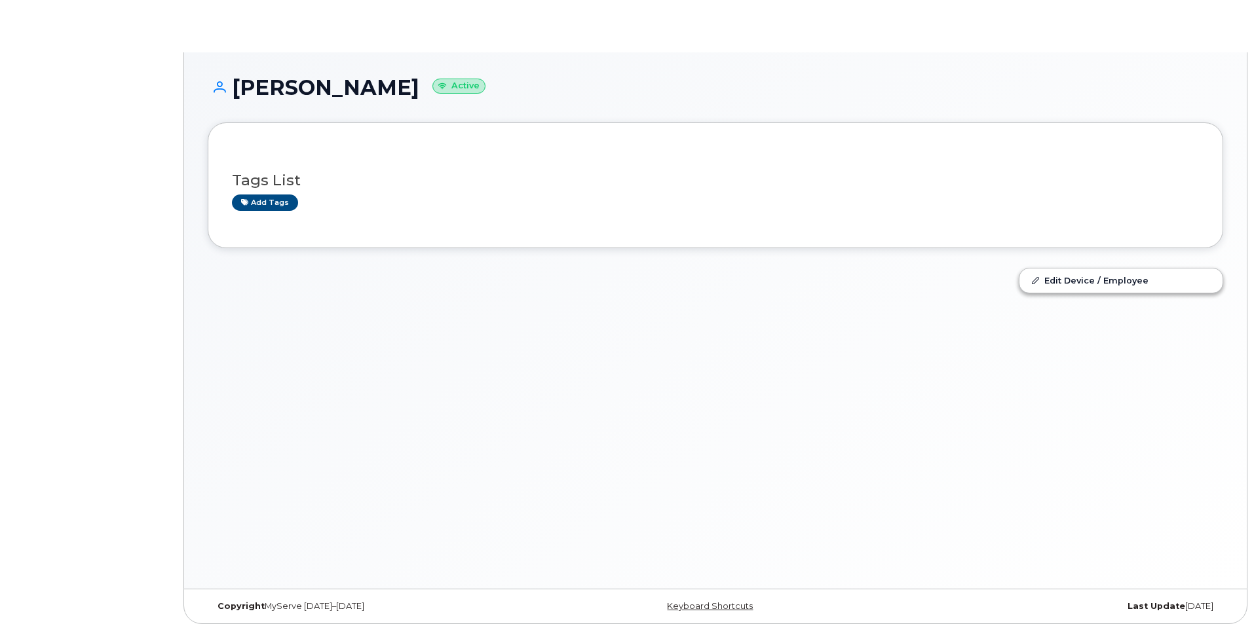 This screenshot has height=624, width=1254. I want to click on strong: Copyright, so click(241, 606).